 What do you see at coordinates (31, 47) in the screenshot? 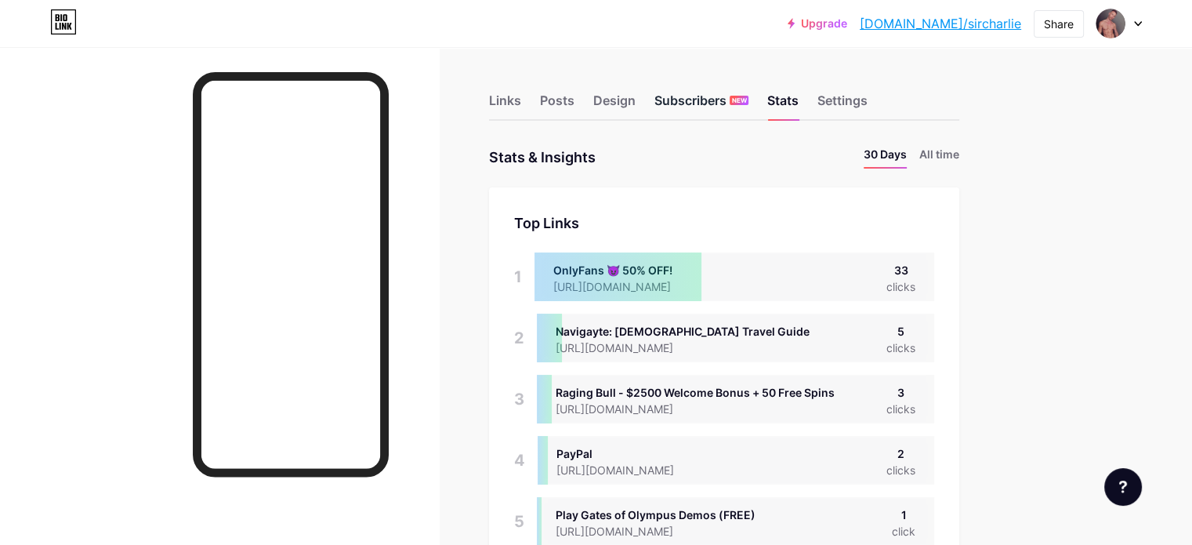
I see `img: website_grey.svg` at bounding box center [31, 47].